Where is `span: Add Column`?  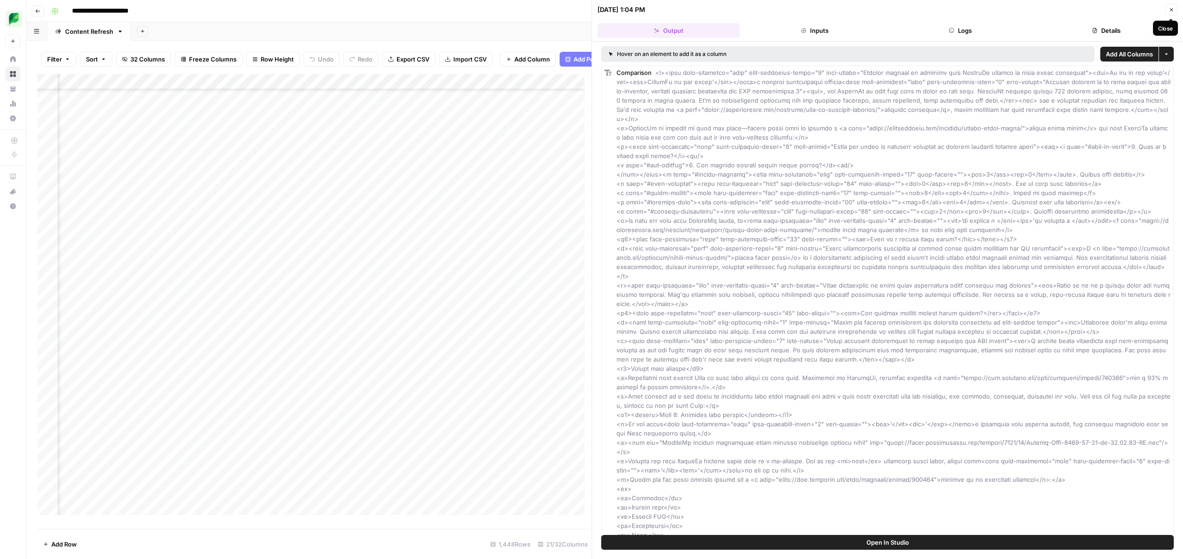 span: Add Column is located at coordinates (532, 59).